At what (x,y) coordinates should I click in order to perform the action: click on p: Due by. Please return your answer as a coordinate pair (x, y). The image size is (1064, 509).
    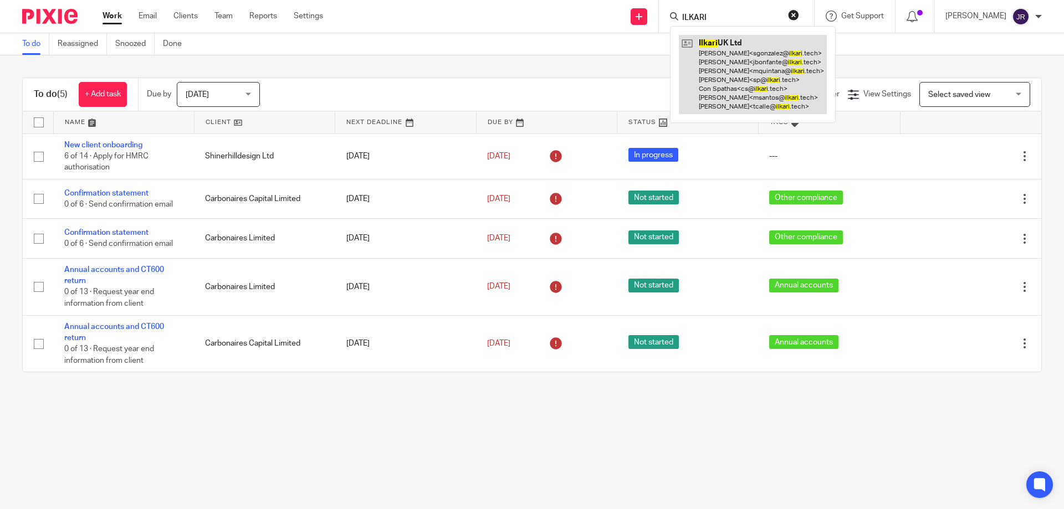
    Looking at the image, I should click on (159, 94).